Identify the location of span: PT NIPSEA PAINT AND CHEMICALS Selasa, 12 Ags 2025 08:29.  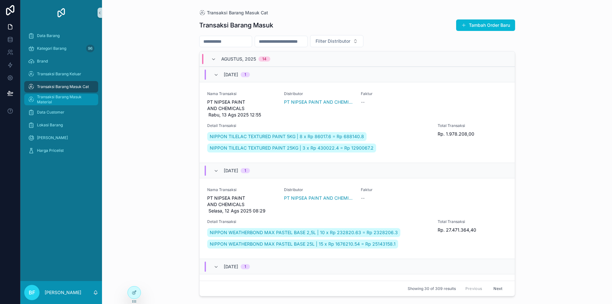
(242, 204).